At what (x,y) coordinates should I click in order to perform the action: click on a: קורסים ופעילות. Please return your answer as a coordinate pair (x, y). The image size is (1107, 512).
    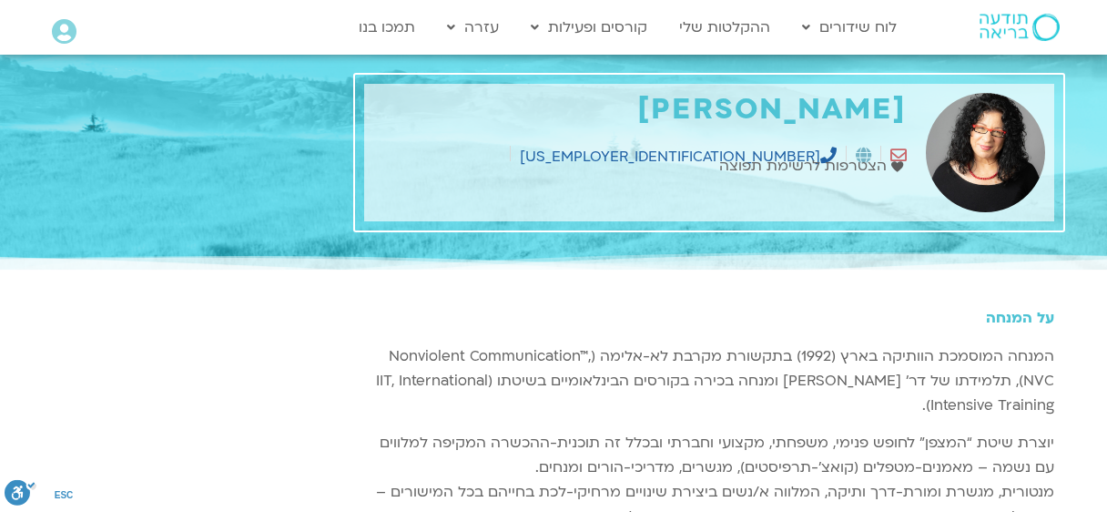
    Looking at the image, I should click on (589, 27).